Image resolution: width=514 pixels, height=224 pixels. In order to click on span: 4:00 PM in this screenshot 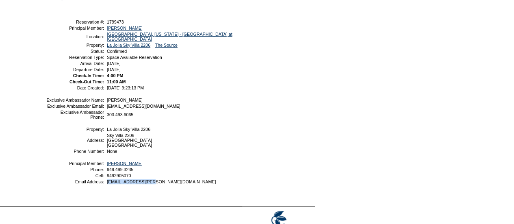, I will do `click(115, 76)`.